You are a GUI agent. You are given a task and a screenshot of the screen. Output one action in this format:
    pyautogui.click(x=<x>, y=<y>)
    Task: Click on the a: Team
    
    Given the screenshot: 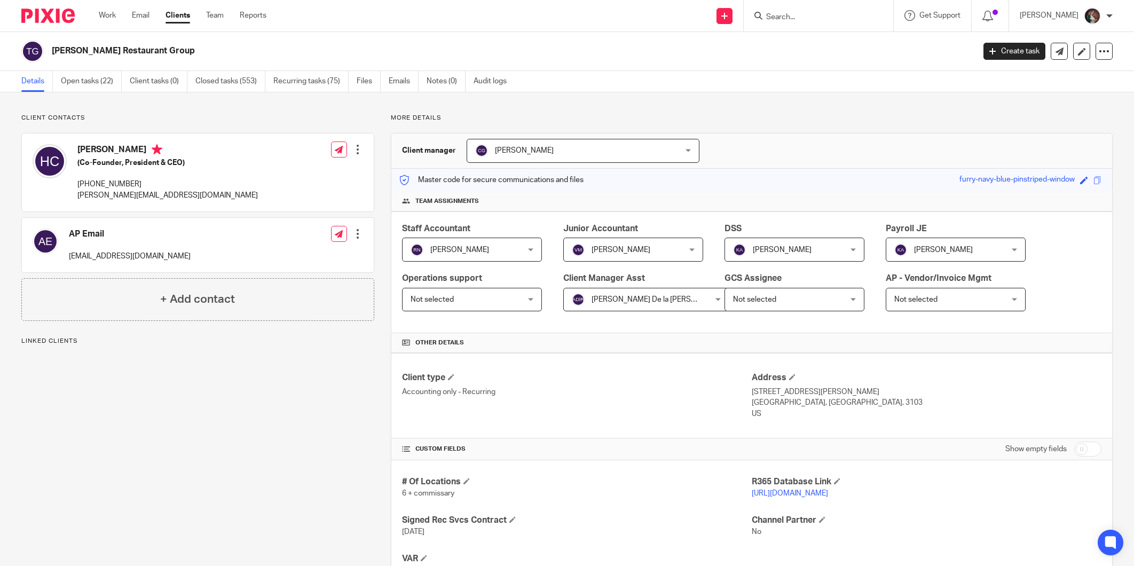 What is the action you would take?
    pyautogui.click(x=215, y=15)
    